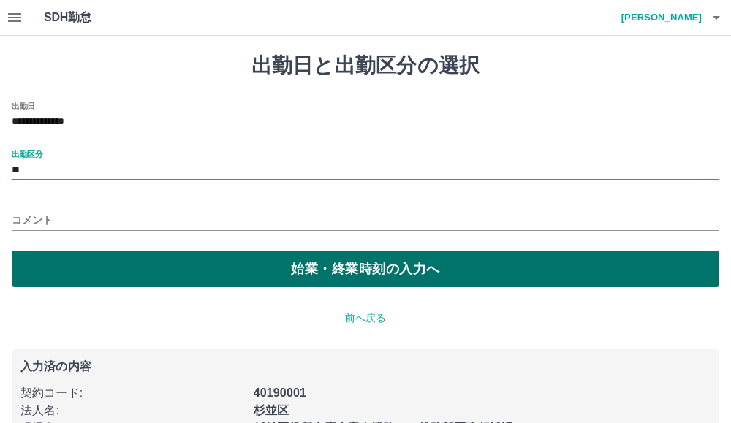  What do you see at coordinates (132, 411) in the screenshot?
I see `p: 法人名 :` at bounding box center [132, 411].